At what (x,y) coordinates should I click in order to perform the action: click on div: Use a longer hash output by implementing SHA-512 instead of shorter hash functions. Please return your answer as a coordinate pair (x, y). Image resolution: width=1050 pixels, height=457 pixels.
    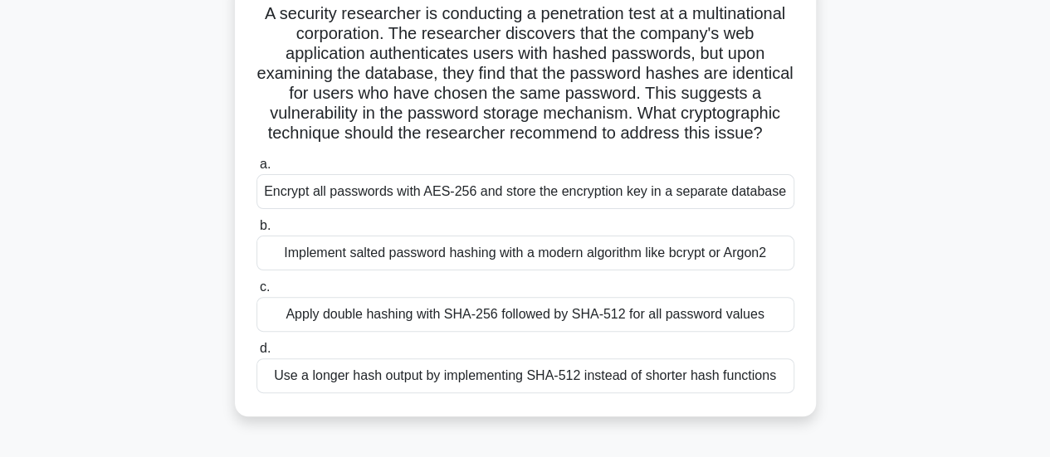
    Looking at the image, I should click on (525, 376).